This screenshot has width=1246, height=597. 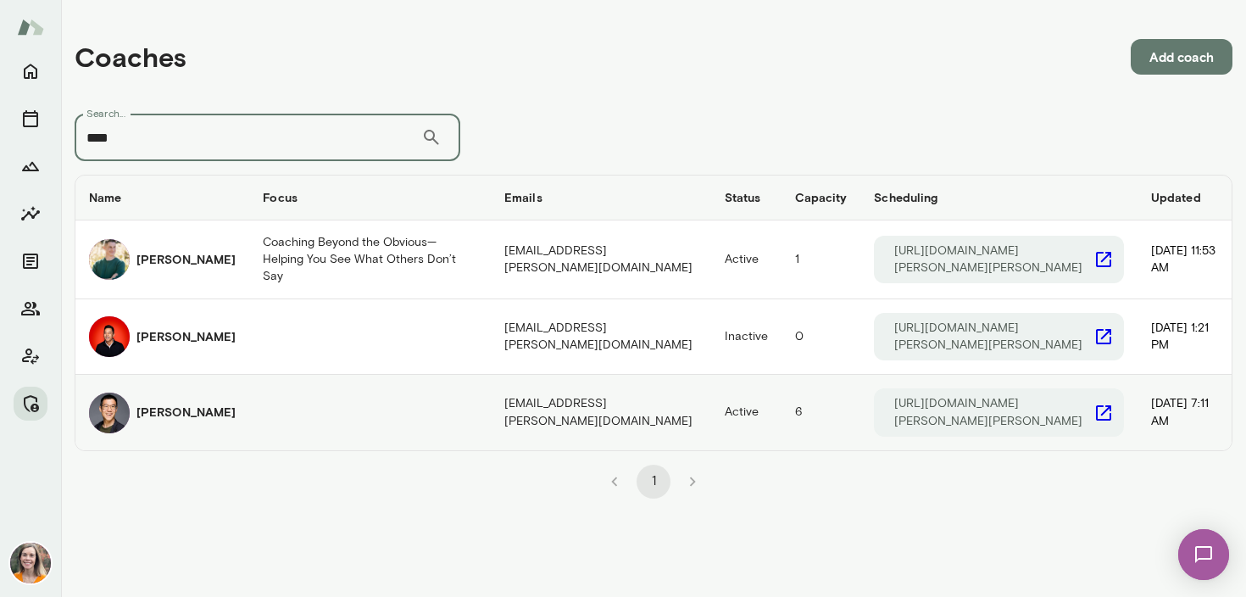 What do you see at coordinates (31, 356) in the screenshot?
I see `button: Client app` at bounding box center [31, 356].